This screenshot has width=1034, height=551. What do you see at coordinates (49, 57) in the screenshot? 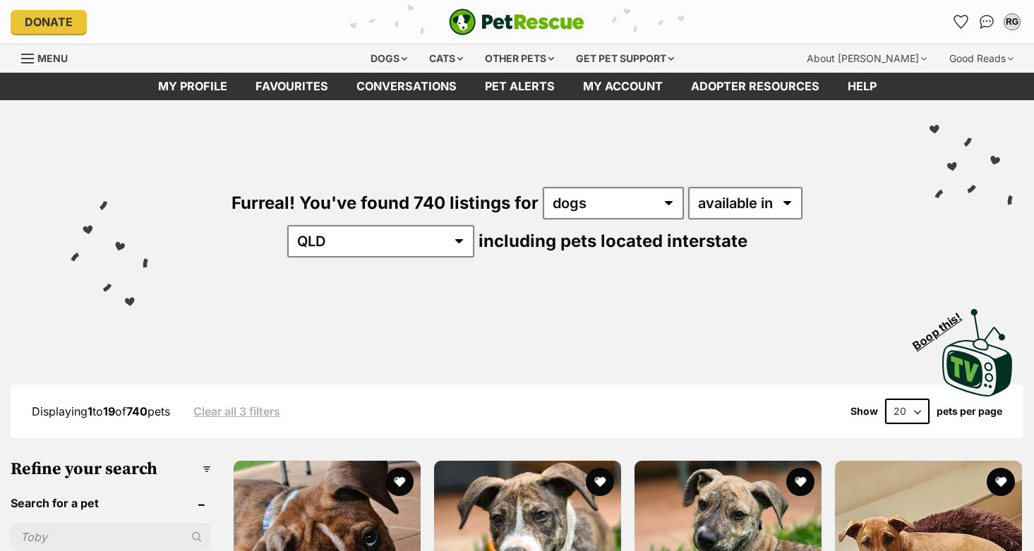
I see `a: Menu` at bounding box center [49, 57].